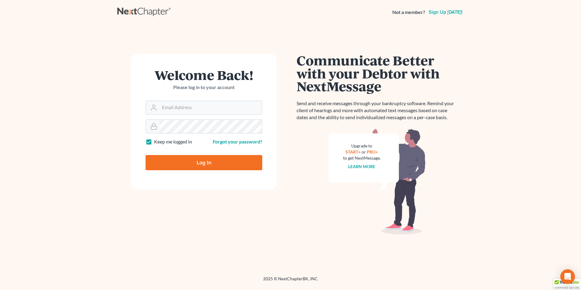 This screenshot has height=290, width=581. What do you see at coordinates (568, 277) in the screenshot?
I see `div: Open Intercom Messenger` at bounding box center [568, 277].